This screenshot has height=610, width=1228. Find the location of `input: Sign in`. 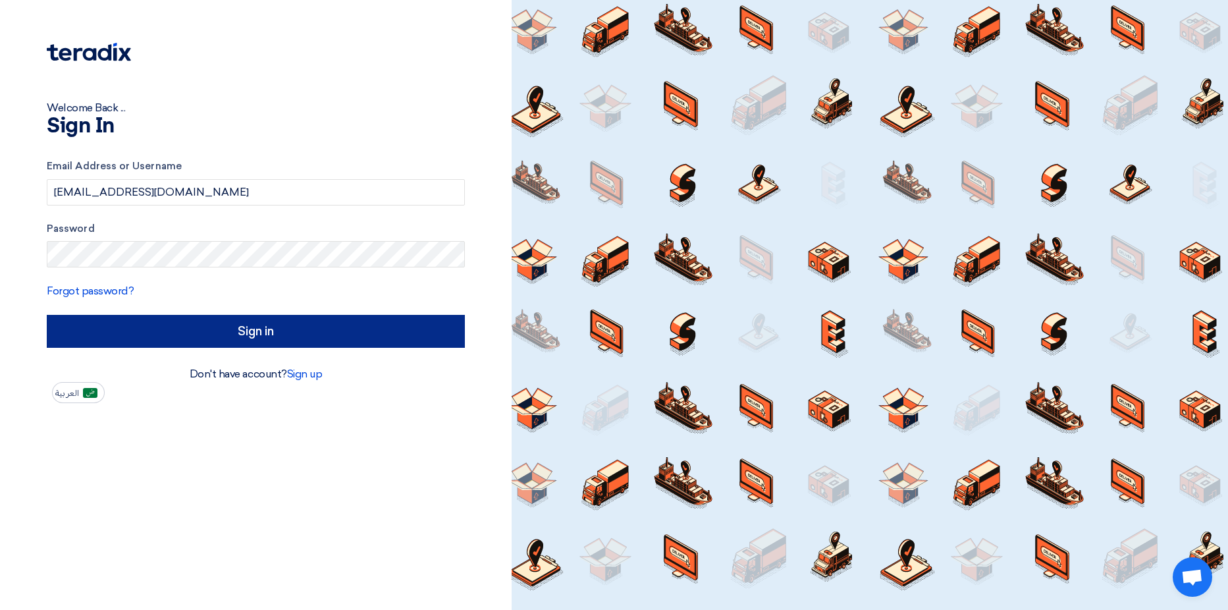

input: Sign in is located at coordinates (255, 331).